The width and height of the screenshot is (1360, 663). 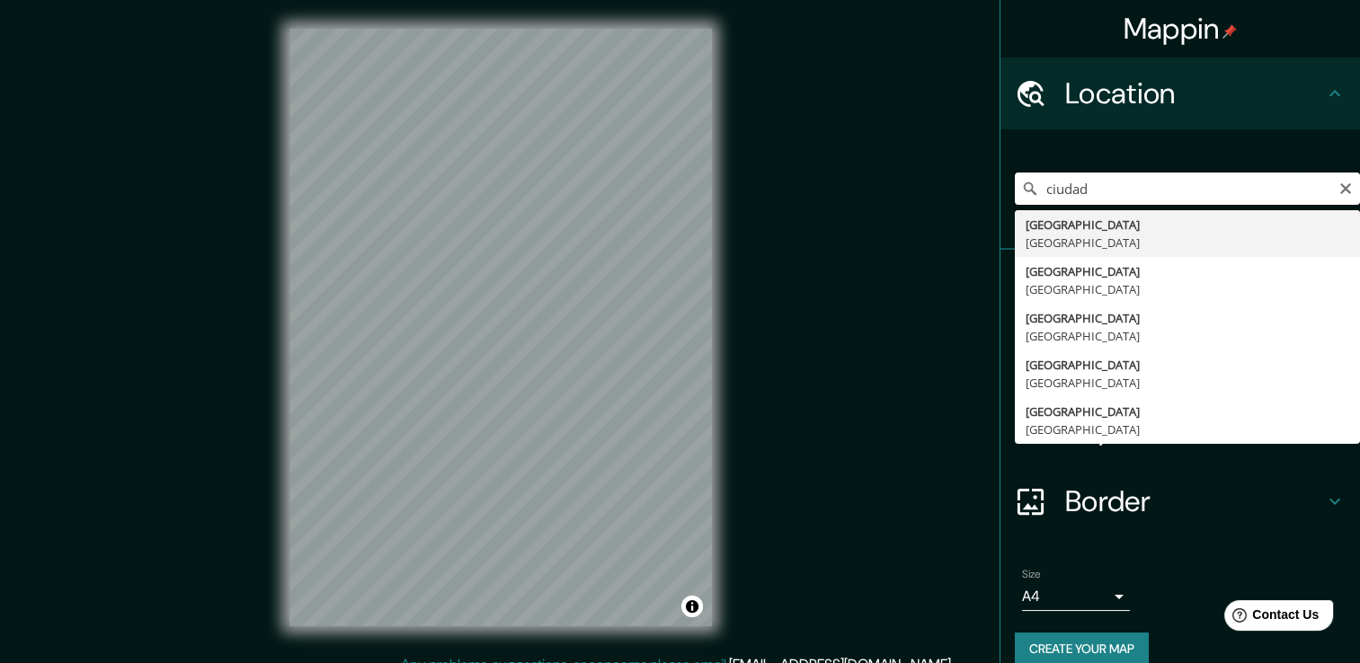 I want to click on img: pin-icon.png, so click(x=1230, y=31).